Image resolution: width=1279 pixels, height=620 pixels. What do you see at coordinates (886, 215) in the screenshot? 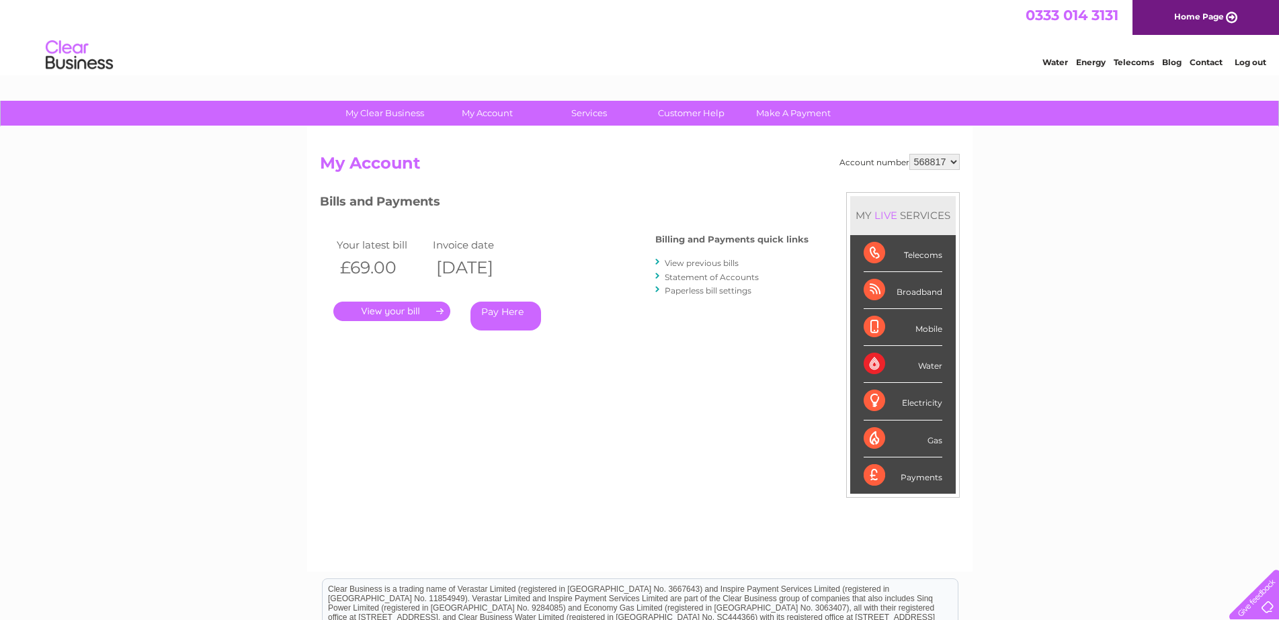
I see `div: LIVE` at bounding box center [886, 215].